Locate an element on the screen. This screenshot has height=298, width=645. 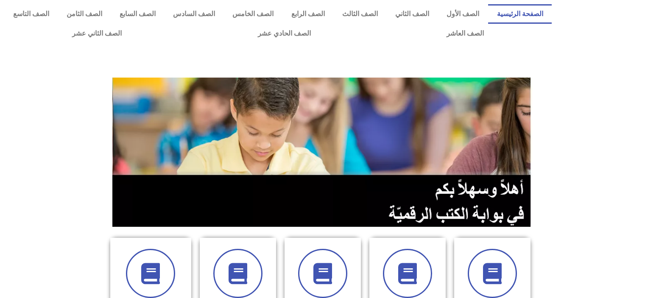
a: الصف السابع is located at coordinates (137, 14).